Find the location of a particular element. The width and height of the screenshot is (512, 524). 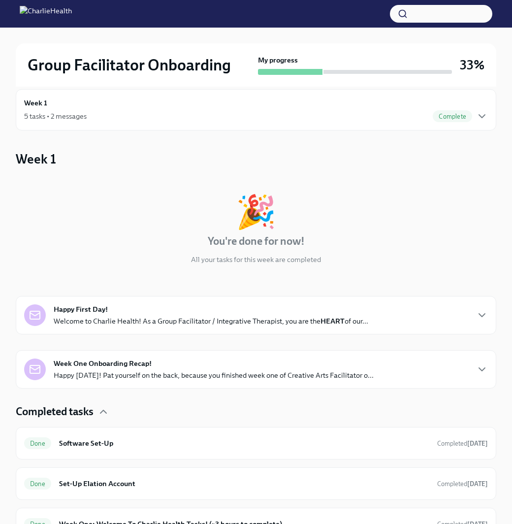

h4: You're done for now! is located at coordinates (256, 241).